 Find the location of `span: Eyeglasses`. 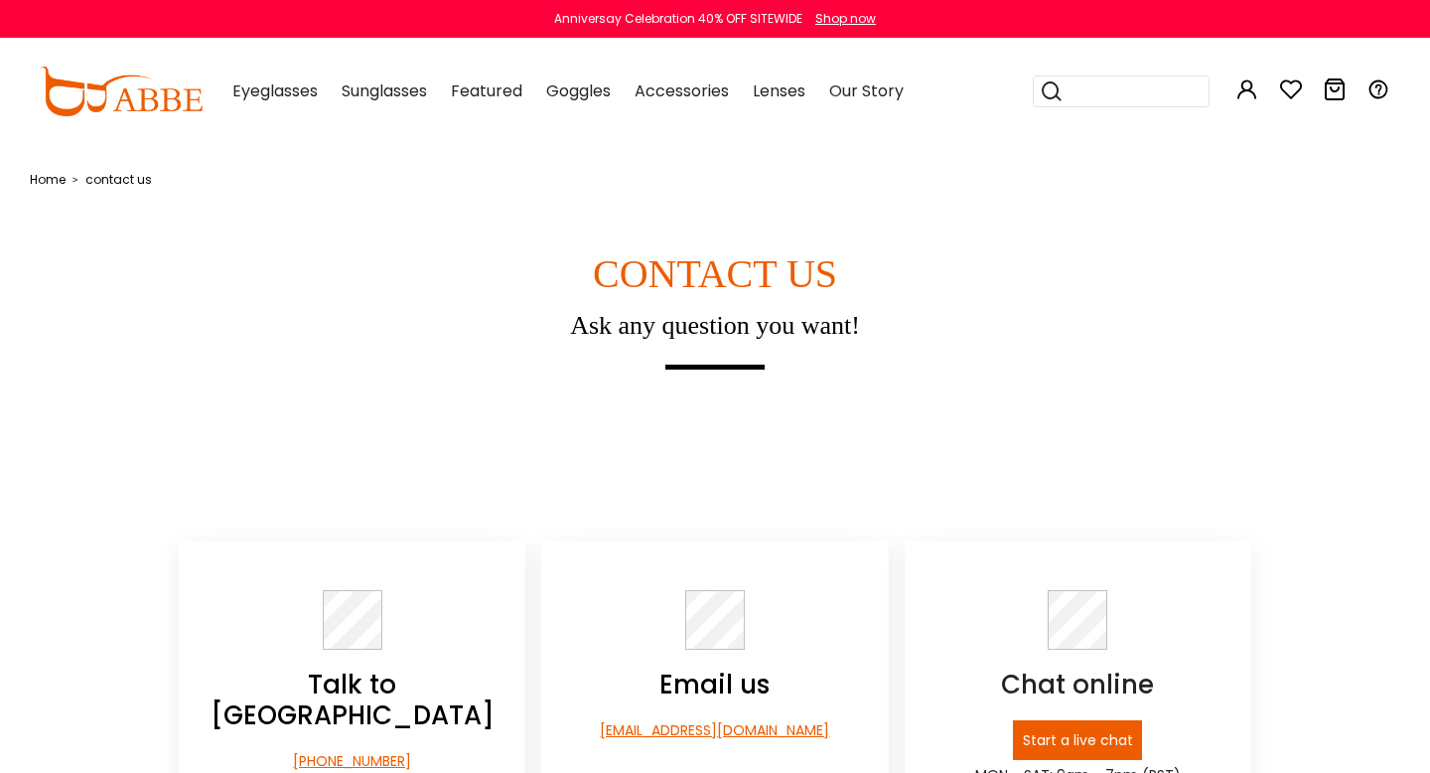

span: Eyeglasses is located at coordinates (275, 90).